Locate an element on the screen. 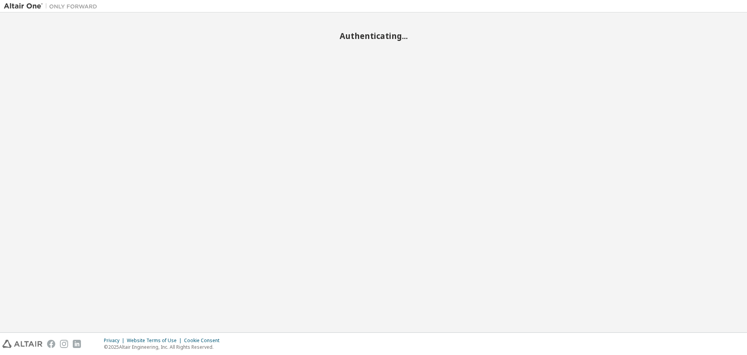 Image resolution: width=747 pixels, height=355 pixels. img: instagram.svg is located at coordinates (64, 343).